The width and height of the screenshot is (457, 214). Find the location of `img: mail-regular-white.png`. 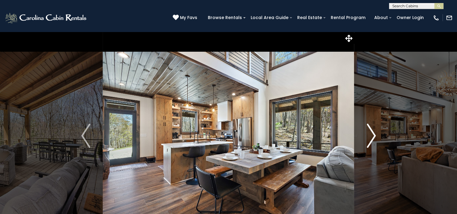

img: mail-regular-white.png is located at coordinates (449, 18).